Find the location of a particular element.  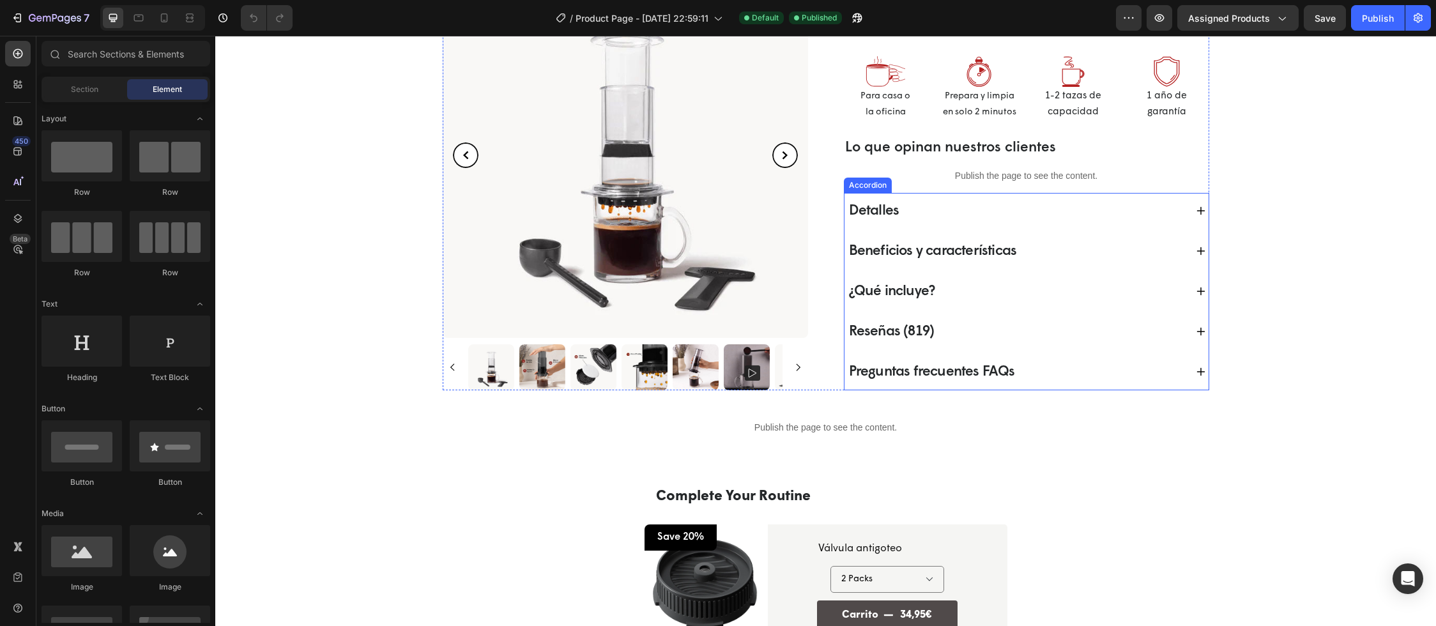

div: Open Intercom Messenger is located at coordinates (1407, 579).